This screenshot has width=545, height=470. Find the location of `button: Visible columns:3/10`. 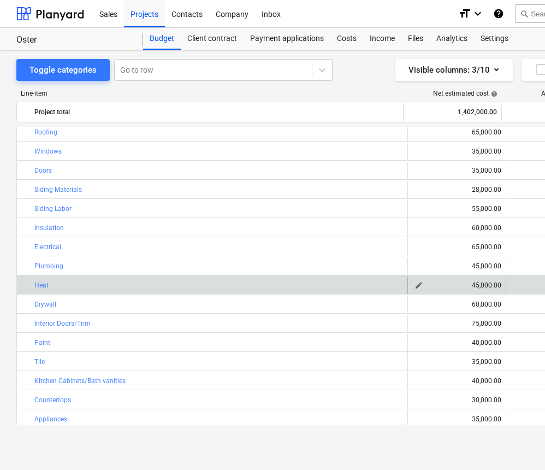

button: Visible columns:3/10 is located at coordinates (454, 70).